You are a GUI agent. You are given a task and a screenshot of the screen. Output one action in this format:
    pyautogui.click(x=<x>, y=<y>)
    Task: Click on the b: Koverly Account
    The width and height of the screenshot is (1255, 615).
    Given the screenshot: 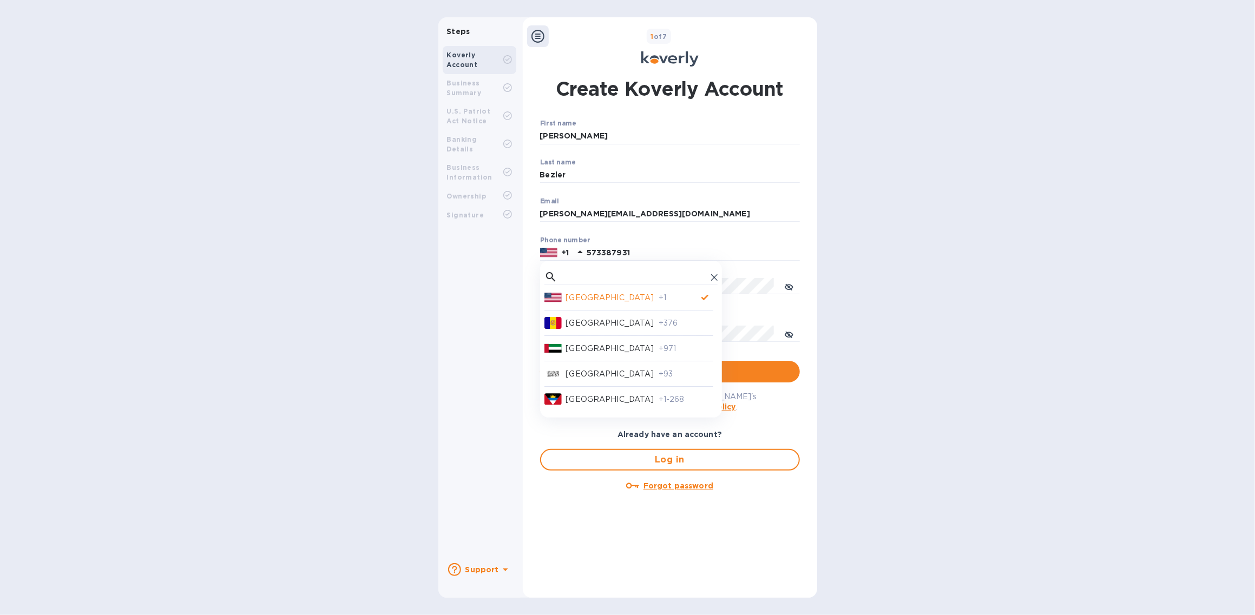 What is the action you would take?
    pyautogui.click(x=462, y=60)
    